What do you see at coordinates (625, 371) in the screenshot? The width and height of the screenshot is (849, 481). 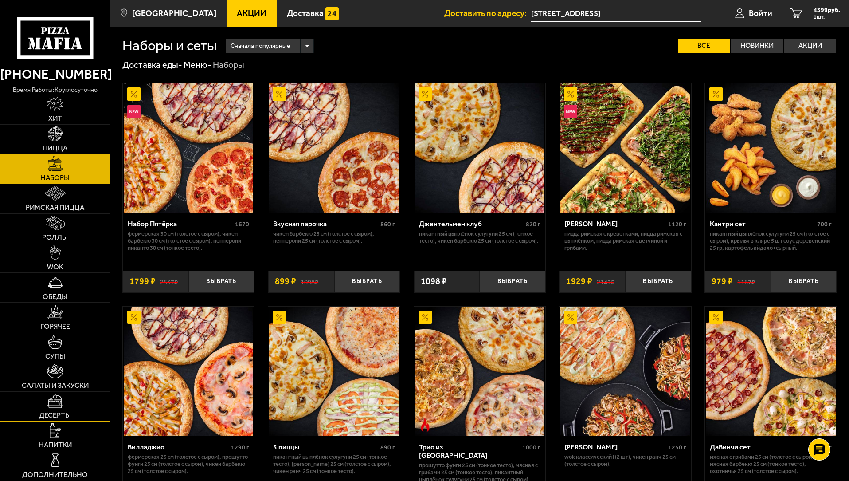 I see `img: Вилла Капри` at bounding box center [625, 371].